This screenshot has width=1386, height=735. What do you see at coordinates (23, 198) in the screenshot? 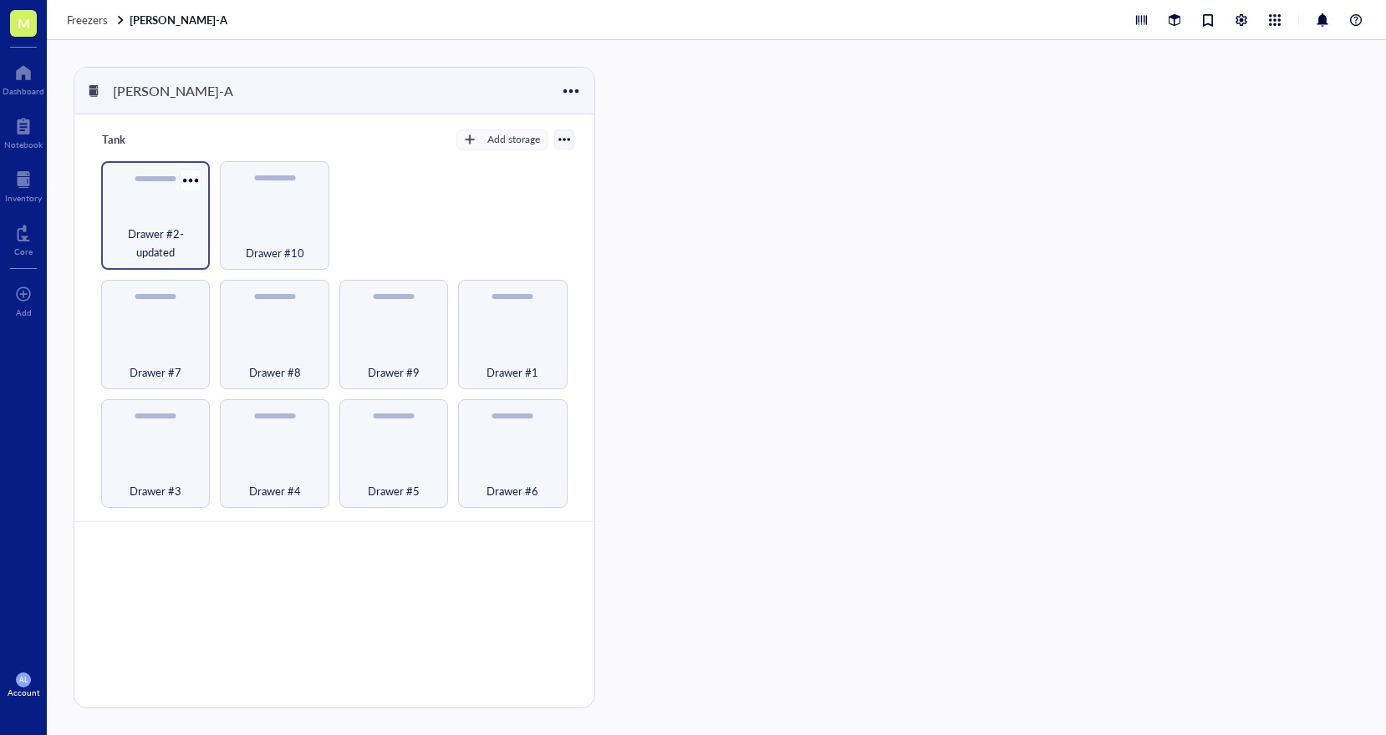
I see `div: Inventory` at bounding box center [23, 198].